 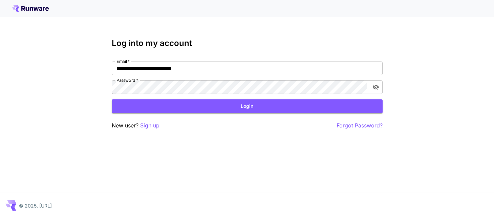 What do you see at coordinates (150, 126) in the screenshot?
I see `button: Sign up` at bounding box center [150, 126].